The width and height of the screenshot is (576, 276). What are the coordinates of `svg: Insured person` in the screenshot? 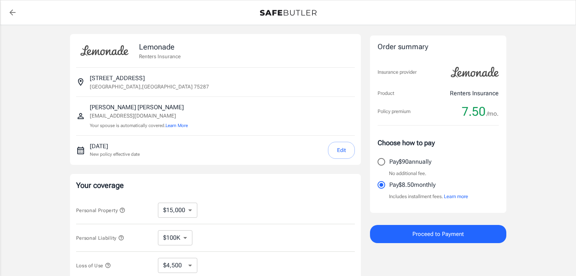 It's located at (81, 116).